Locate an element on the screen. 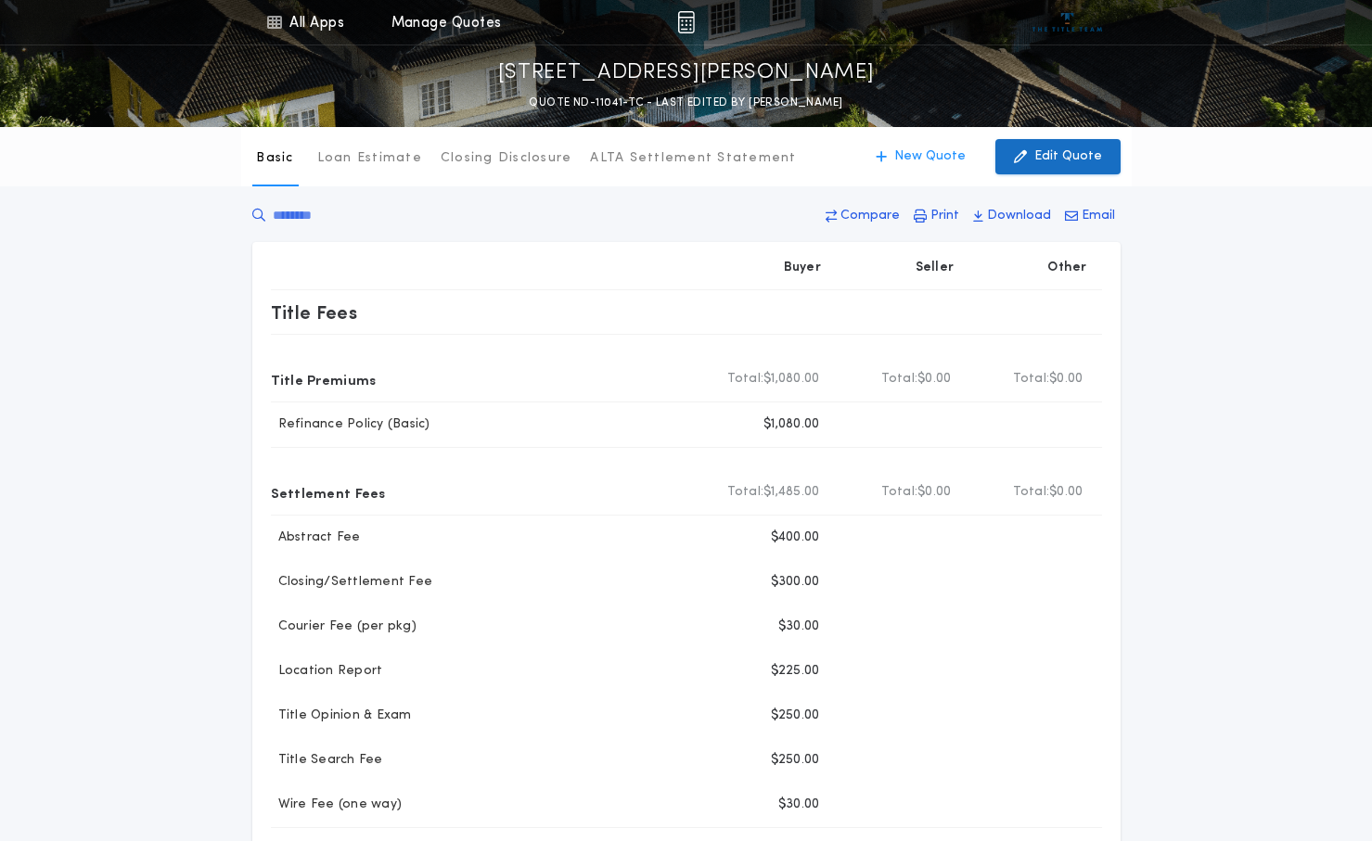 The height and width of the screenshot is (841, 1372). p: Title Search Fee is located at coordinates (327, 761).